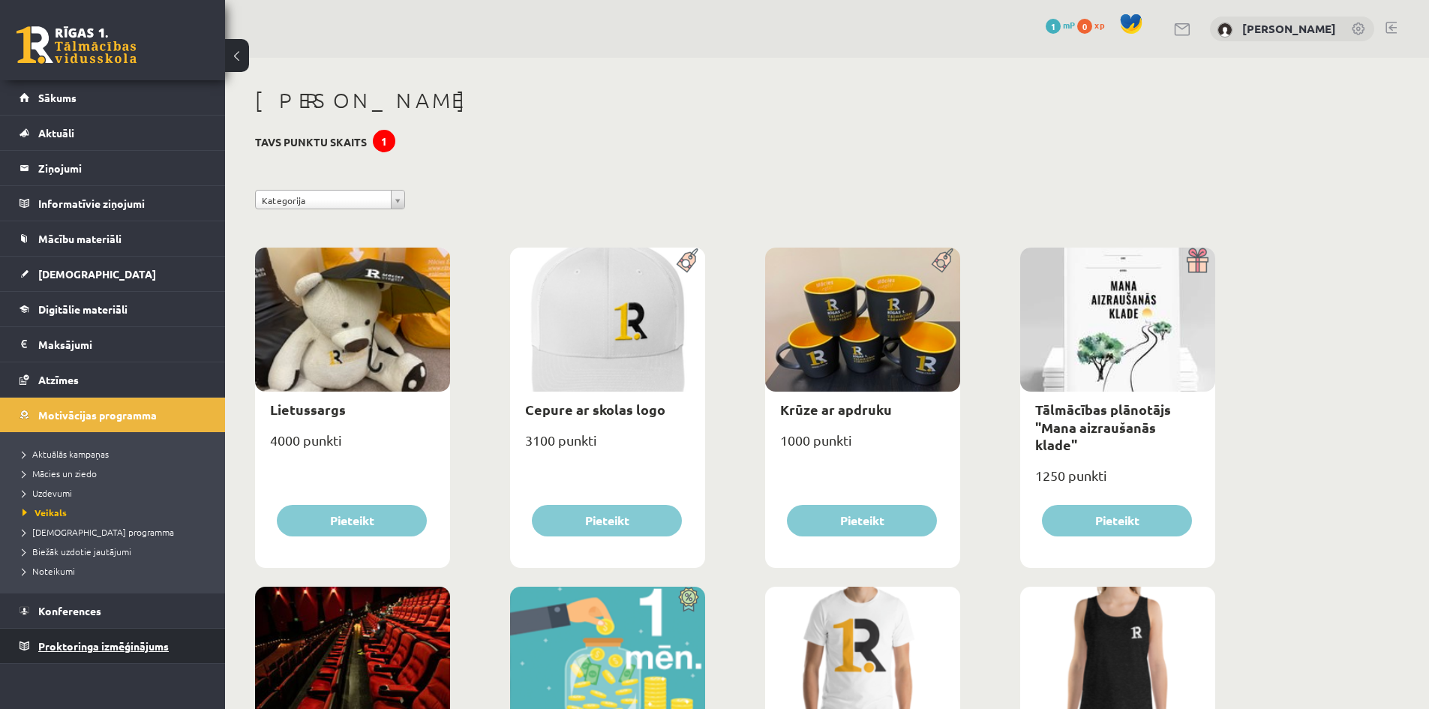  I want to click on div: 1, so click(384, 141).